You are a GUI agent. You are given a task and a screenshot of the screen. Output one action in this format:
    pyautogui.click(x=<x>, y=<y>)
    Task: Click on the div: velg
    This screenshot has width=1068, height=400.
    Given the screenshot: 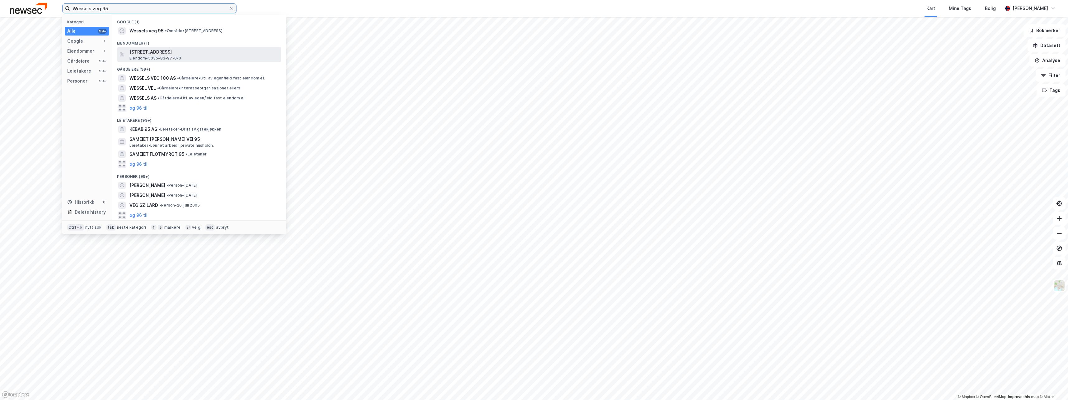 What is the action you would take?
    pyautogui.click(x=196, y=227)
    